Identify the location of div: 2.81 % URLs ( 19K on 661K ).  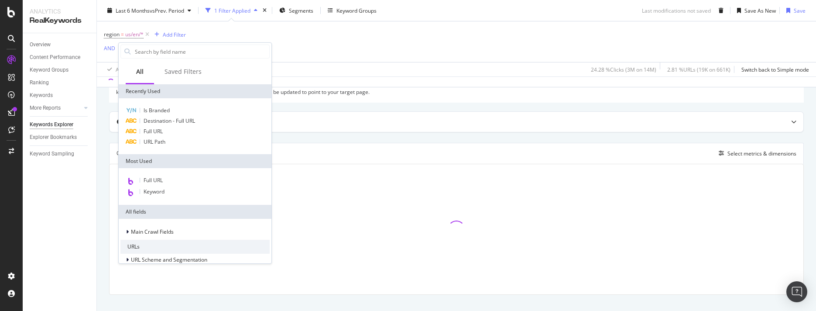
(699, 69).